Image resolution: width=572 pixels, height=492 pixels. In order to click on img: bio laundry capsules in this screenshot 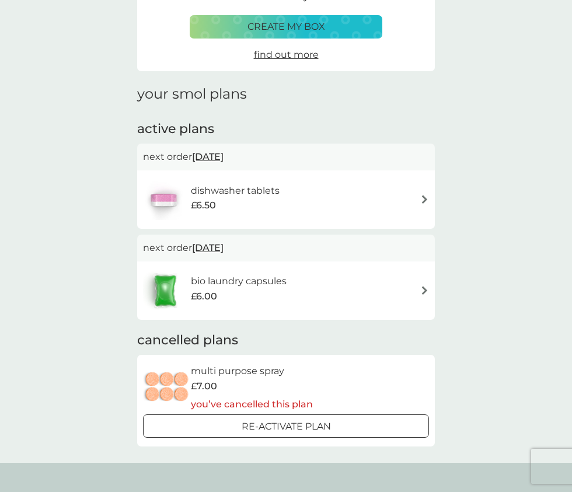, I will do `click(165, 290)`.